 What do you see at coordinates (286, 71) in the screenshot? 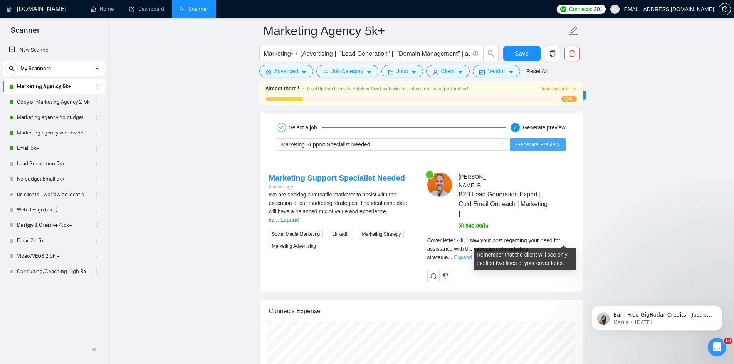
I see `button: settingAdvancedcaret-down` at bounding box center [286, 71].